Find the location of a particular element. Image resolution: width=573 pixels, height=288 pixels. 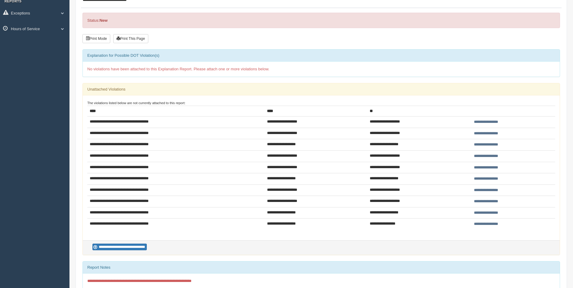

strong: New is located at coordinates (103, 20).